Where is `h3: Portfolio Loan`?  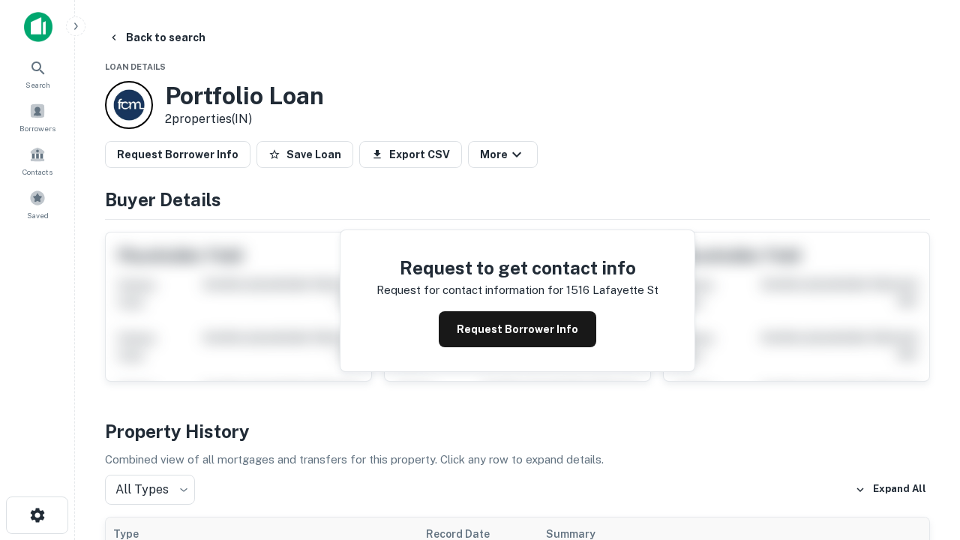 h3: Portfolio Loan is located at coordinates (245, 96).